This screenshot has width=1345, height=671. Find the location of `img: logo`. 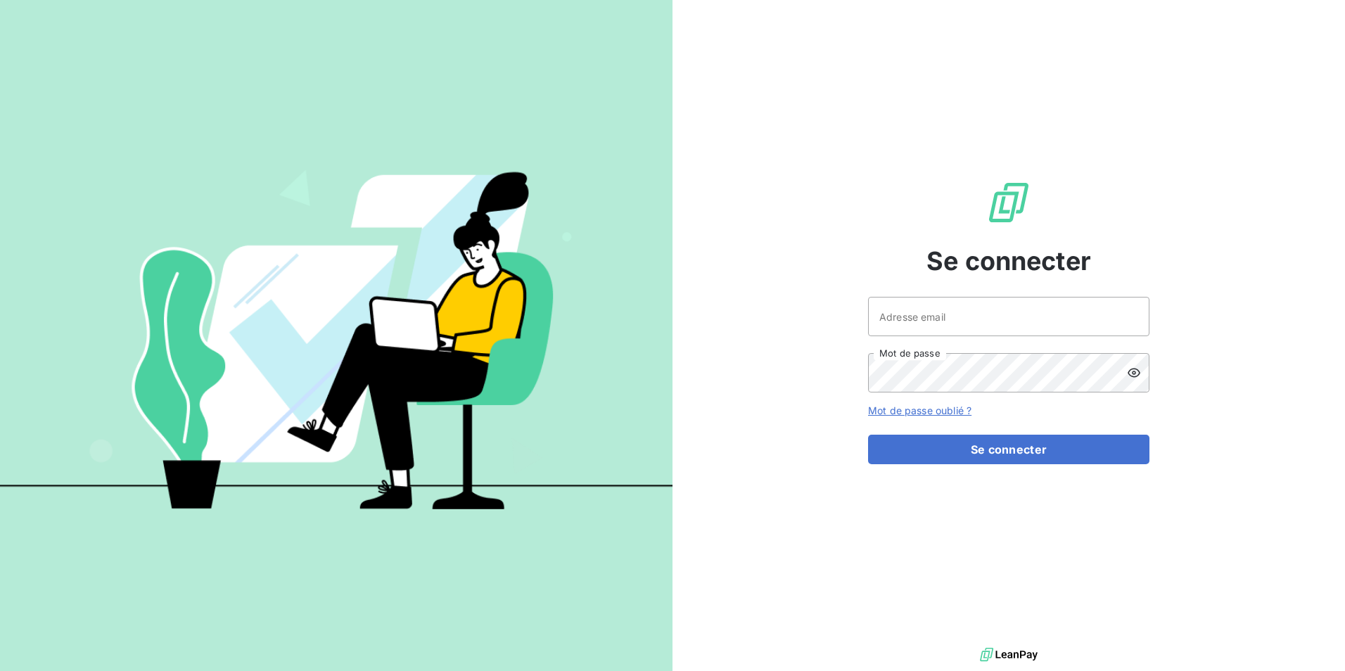

img: logo is located at coordinates (1009, 655).